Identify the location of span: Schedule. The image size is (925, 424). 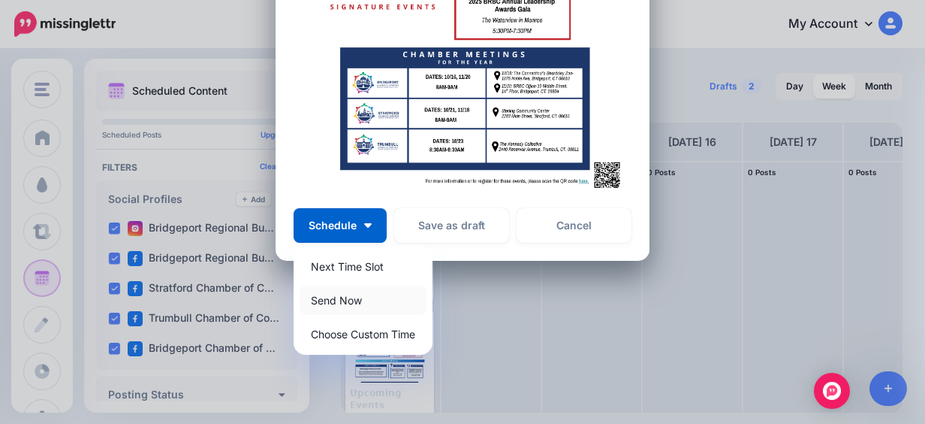
(333, 225).